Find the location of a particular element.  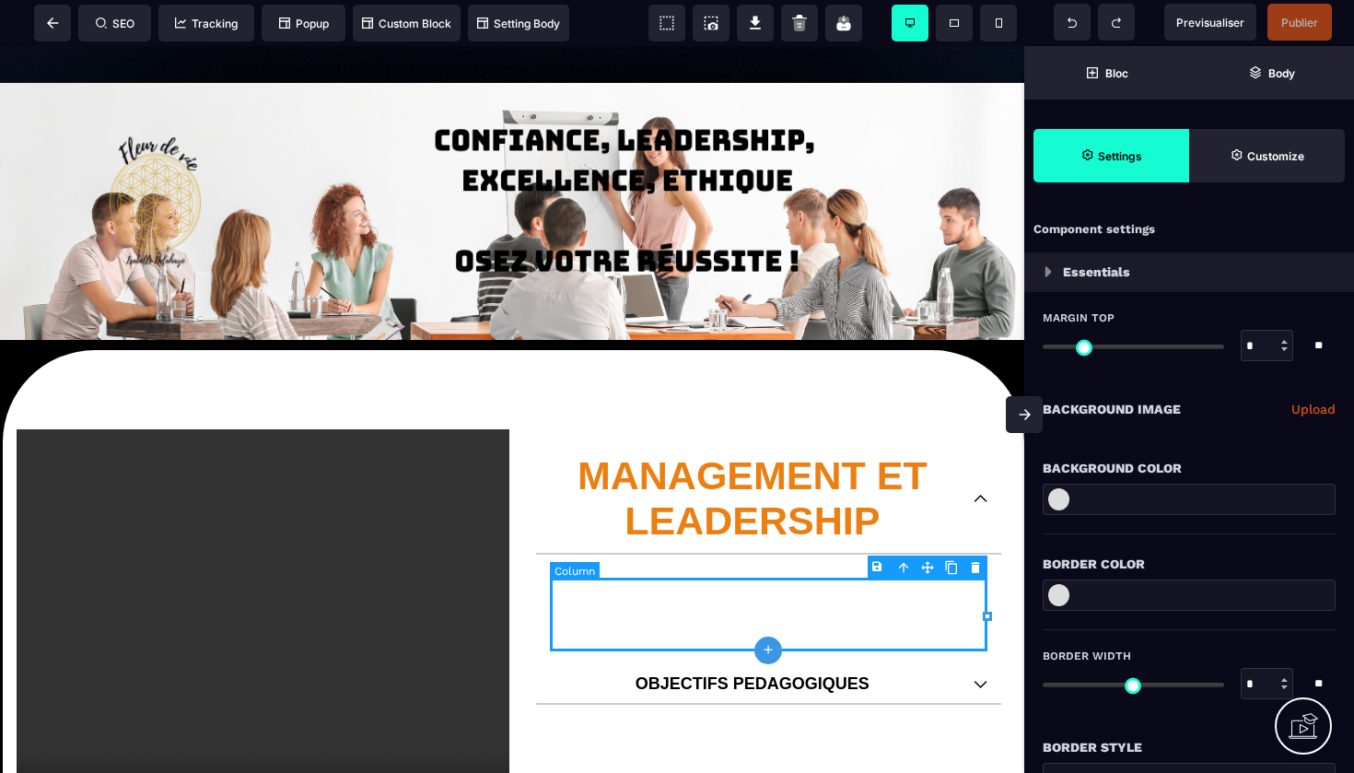

p: Background Image is located at coordinates (1112, 409).